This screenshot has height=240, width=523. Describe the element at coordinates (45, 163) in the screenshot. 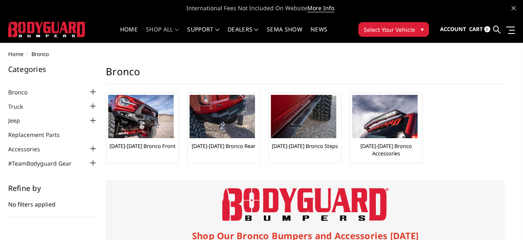

I see `a: #TeamBodyguard Gear` at that location.